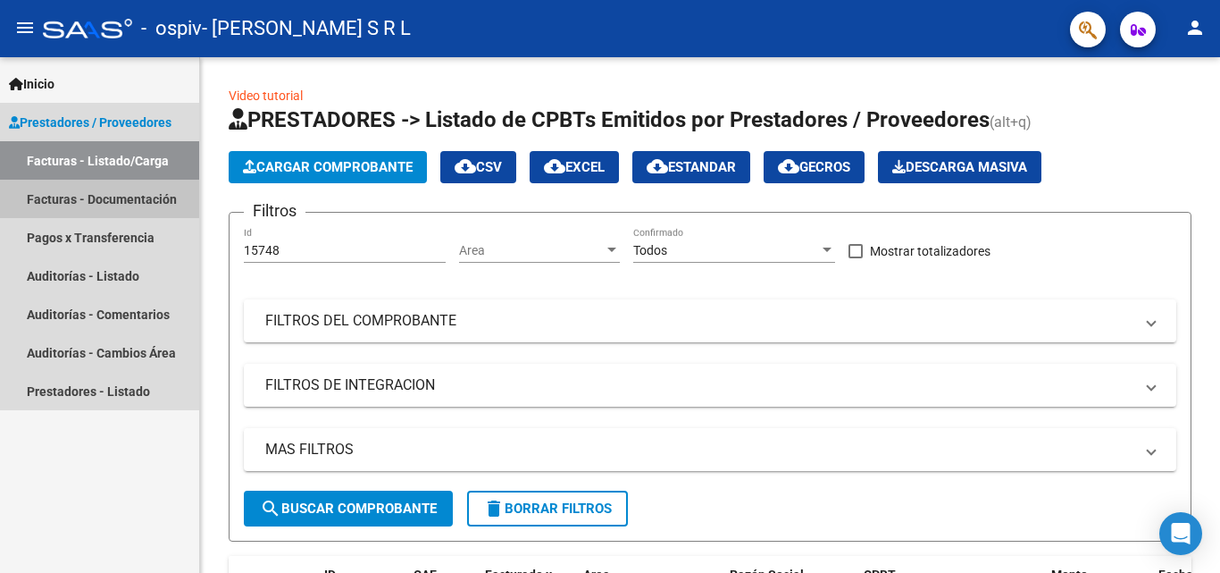 The width and height of the screenshot is (1220, 573). I want to click on span: Cargar Comprobante, so click(328, 167).